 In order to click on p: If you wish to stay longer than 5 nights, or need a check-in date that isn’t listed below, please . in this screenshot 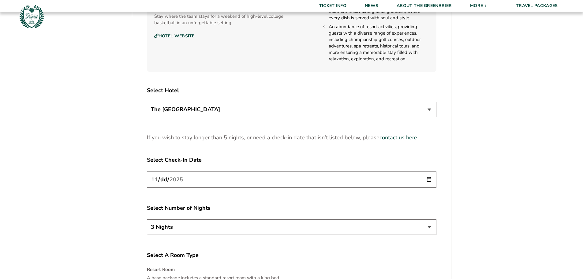, I will do `click(292, 137)`.